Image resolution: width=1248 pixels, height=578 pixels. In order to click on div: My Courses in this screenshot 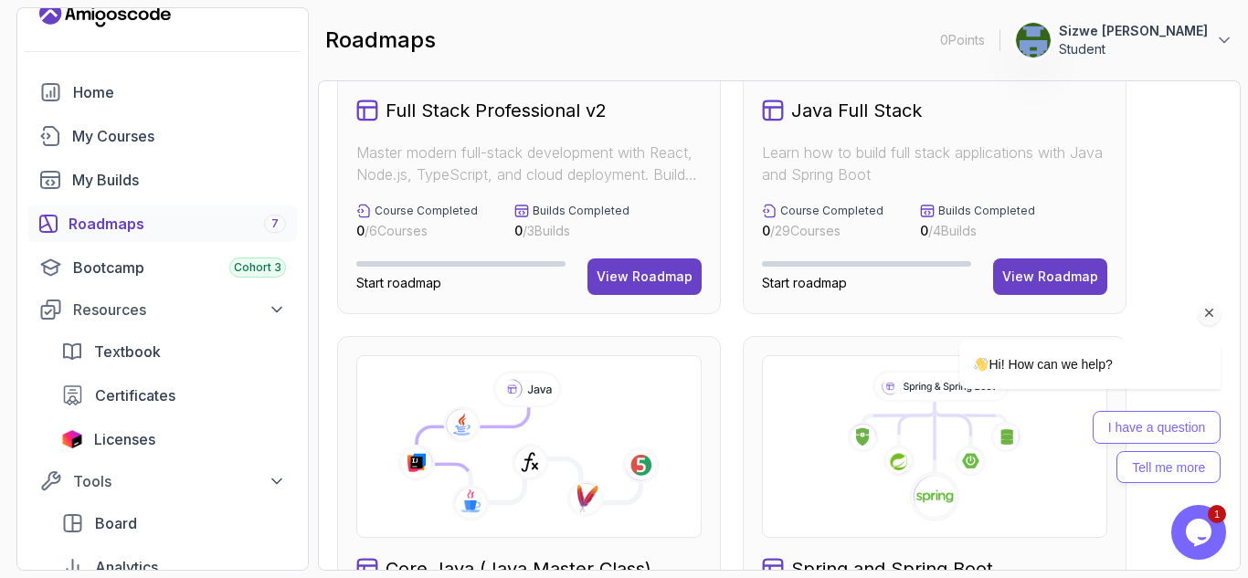, I will do `click(179, 136)`.